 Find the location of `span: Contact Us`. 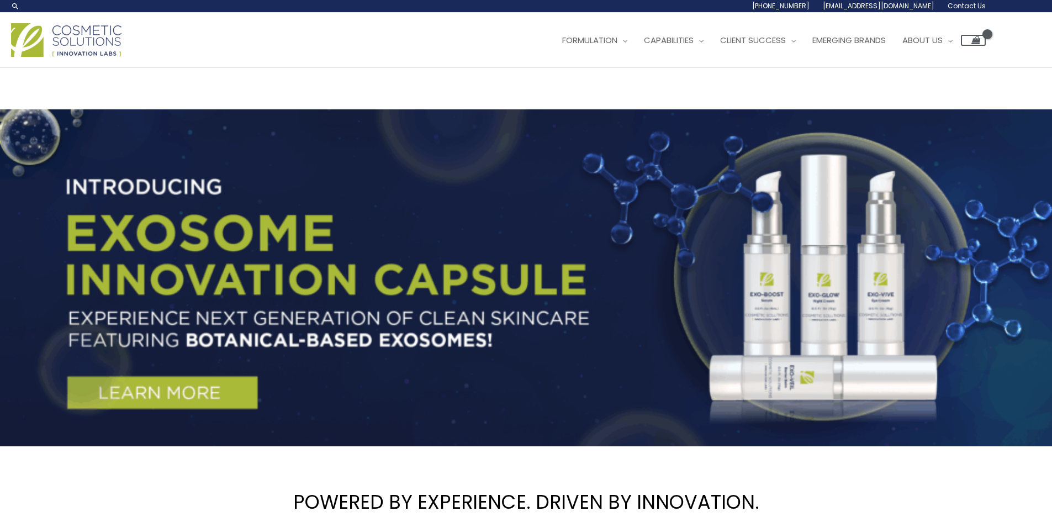

span: Contact Us is located at coordinates (966, 6).